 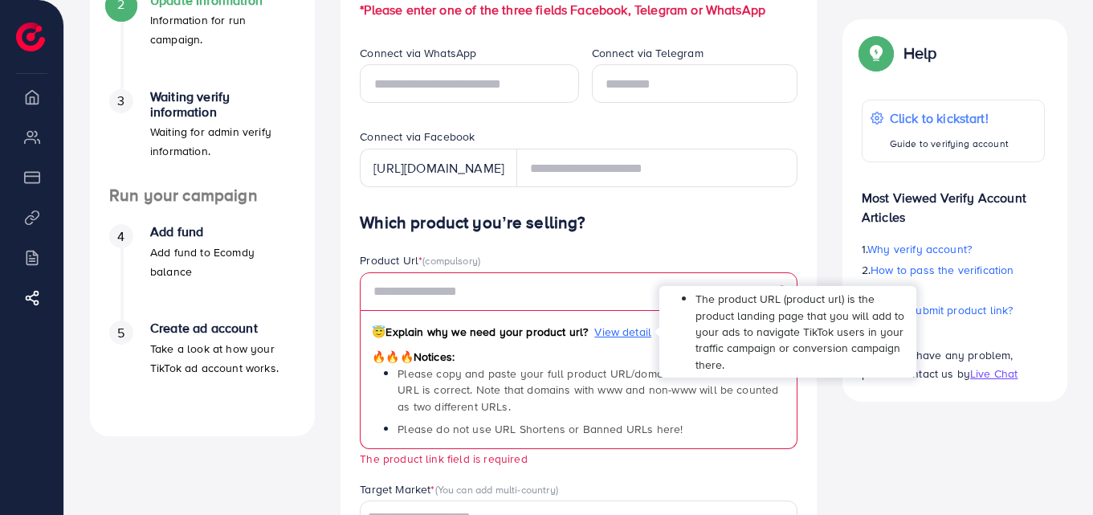 I want to click on a: logo, so click(x=31, y=37).